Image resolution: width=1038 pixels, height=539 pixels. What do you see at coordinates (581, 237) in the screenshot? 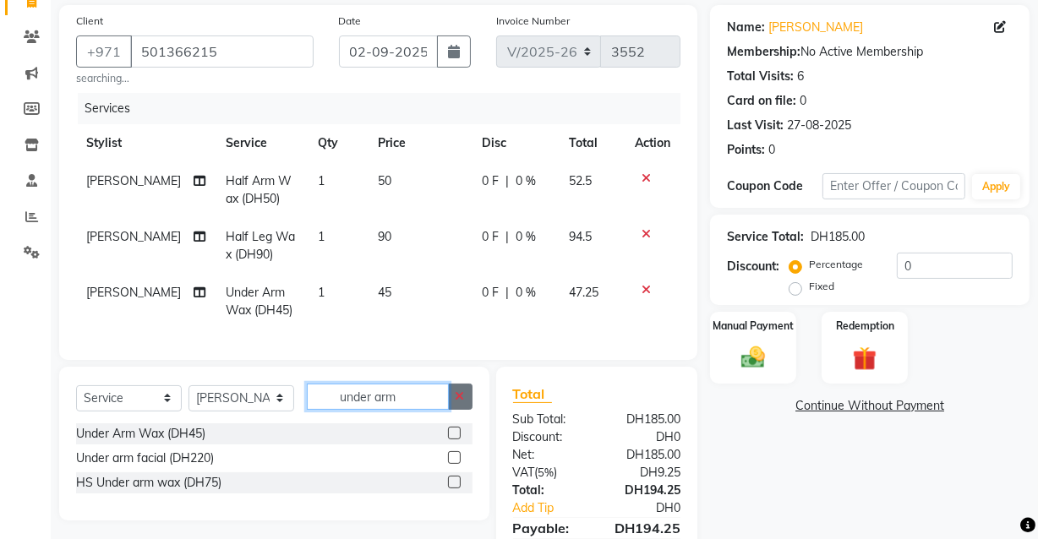
I see `span: 94.5` at bounding box center [581, 237].